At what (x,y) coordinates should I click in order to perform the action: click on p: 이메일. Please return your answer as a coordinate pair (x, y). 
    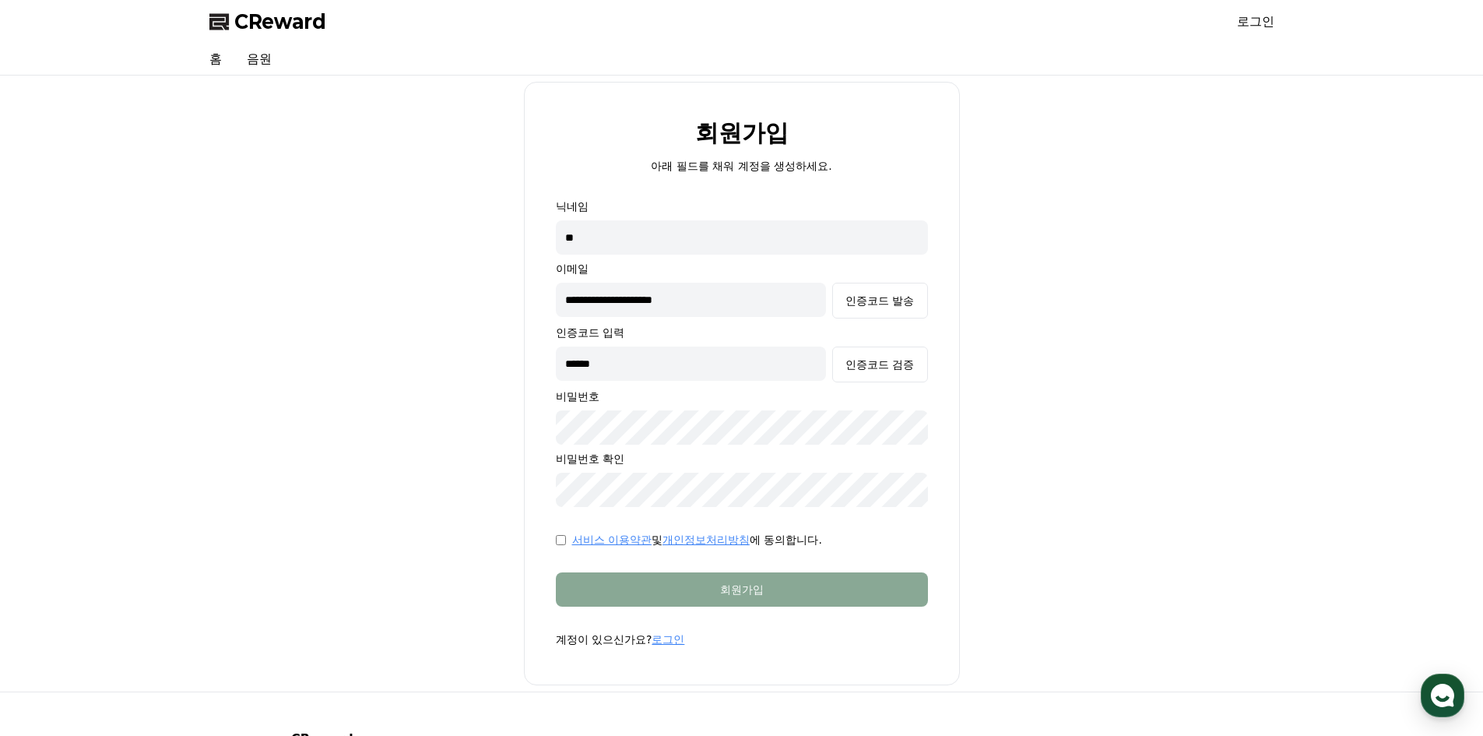
    Looking at the image, I should click on (742, 269).